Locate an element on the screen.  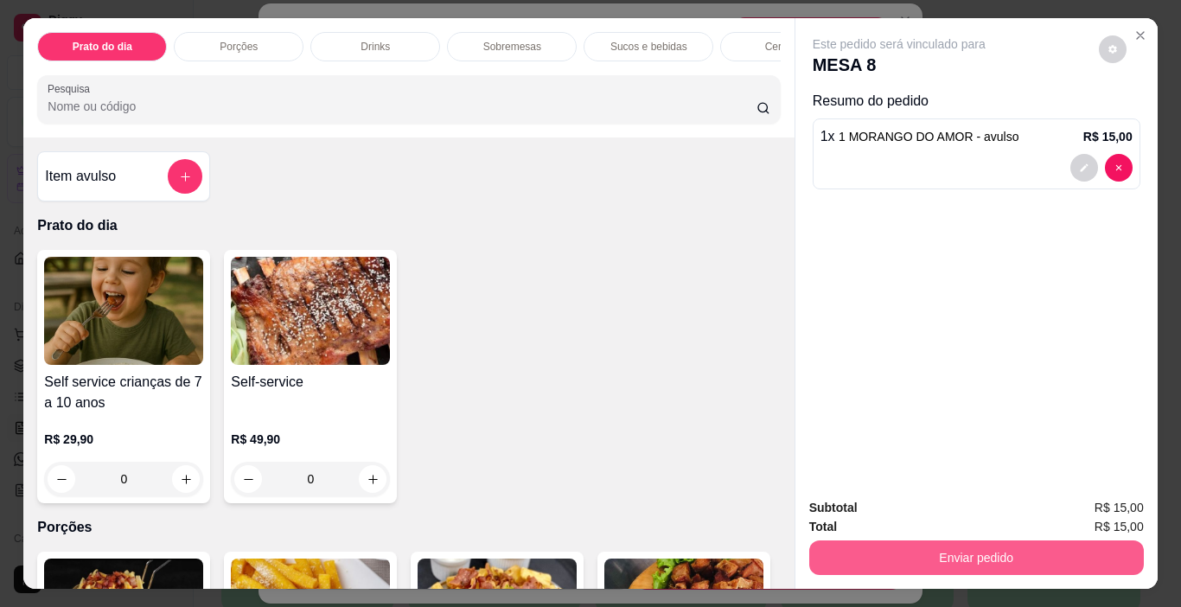
p: R$ 49,90 is located at coordinates (310, 439).